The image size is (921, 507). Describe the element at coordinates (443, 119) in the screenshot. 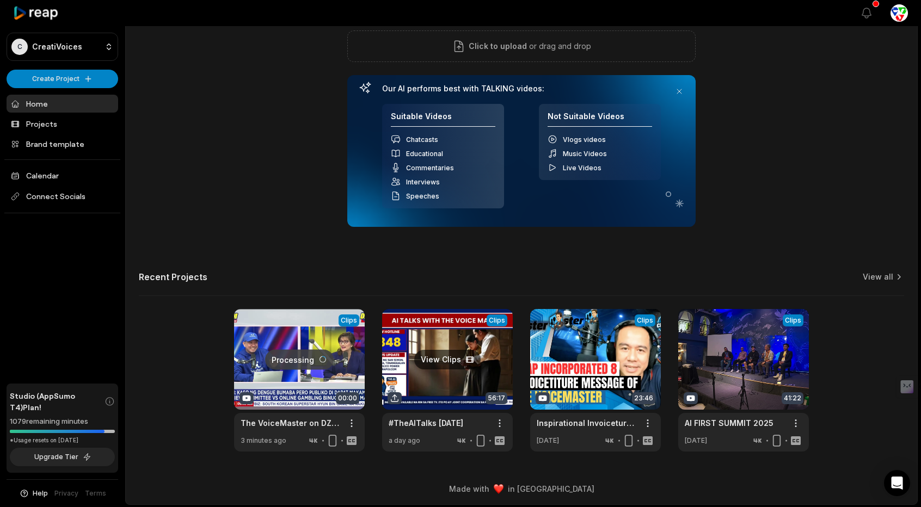

I see `h4: Suitable Videos` at that location.